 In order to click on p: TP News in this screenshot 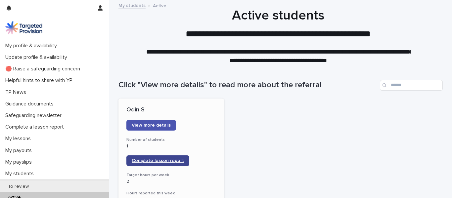, I will do `click(17, 92)`.